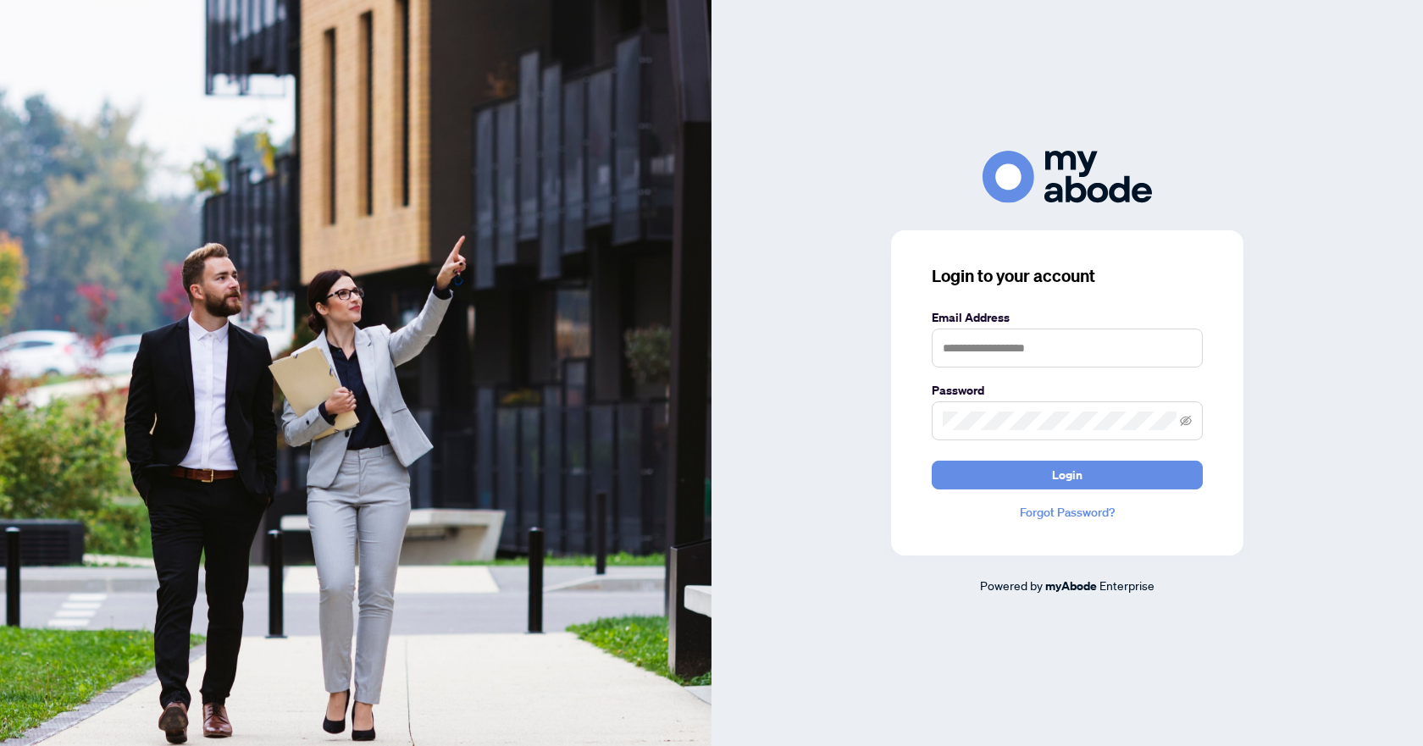 This screenshot has width=1423, height=746. I want to click on label: Password, so click(1067, 390).